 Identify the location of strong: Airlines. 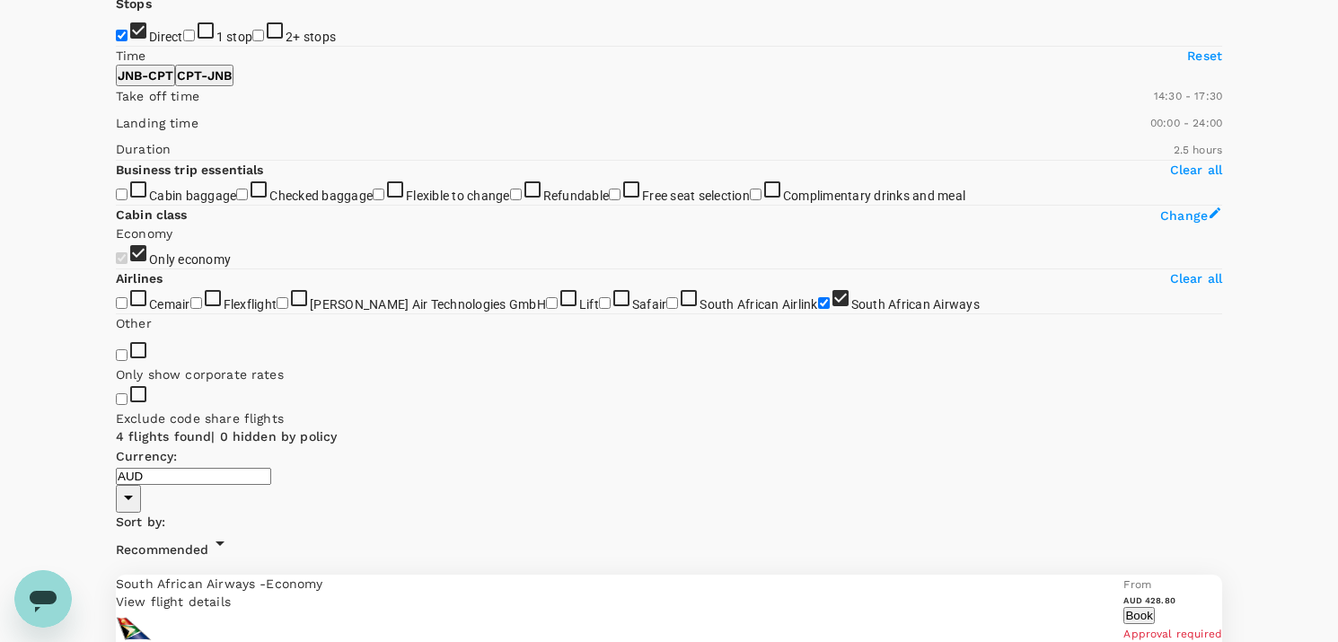
(139, 278).